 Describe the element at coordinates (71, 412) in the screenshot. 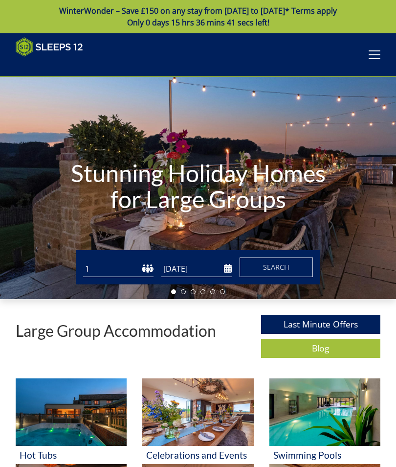

I see `img: 'Hot Tubs' - Large Group Accommodation Holiday Ideas` at that location.